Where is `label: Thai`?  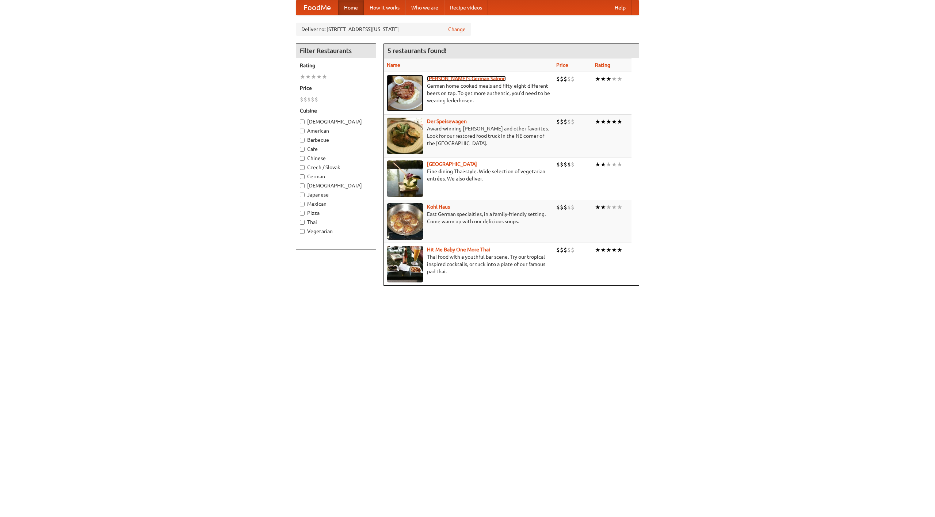
label: Thai is located at coordinates (336, 222).